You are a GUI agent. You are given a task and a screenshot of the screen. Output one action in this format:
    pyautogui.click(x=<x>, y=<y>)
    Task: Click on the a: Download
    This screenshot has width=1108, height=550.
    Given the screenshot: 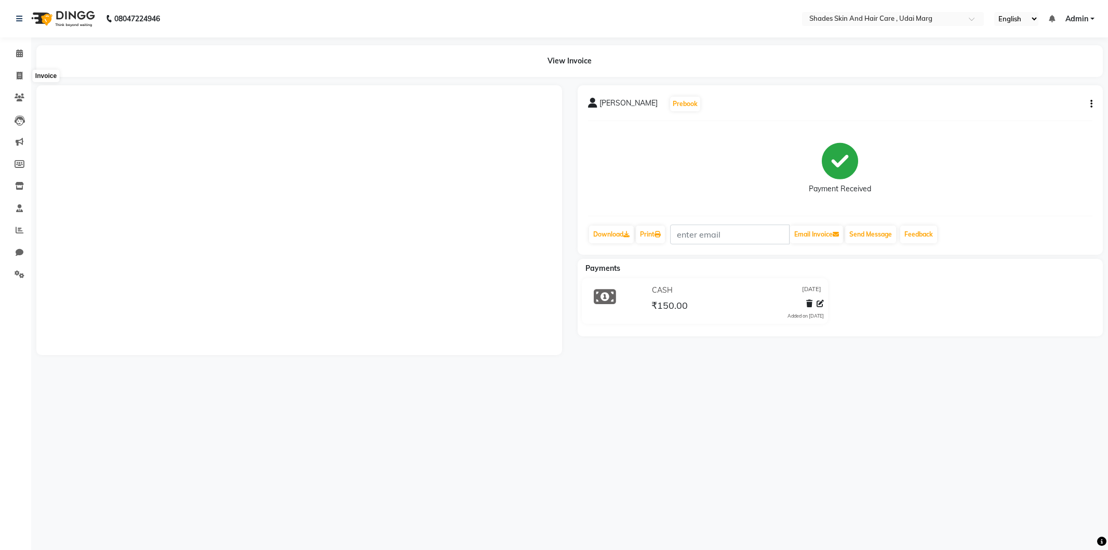 What is the action you would take?
    pyautogui.click(x=612, y=234)
    